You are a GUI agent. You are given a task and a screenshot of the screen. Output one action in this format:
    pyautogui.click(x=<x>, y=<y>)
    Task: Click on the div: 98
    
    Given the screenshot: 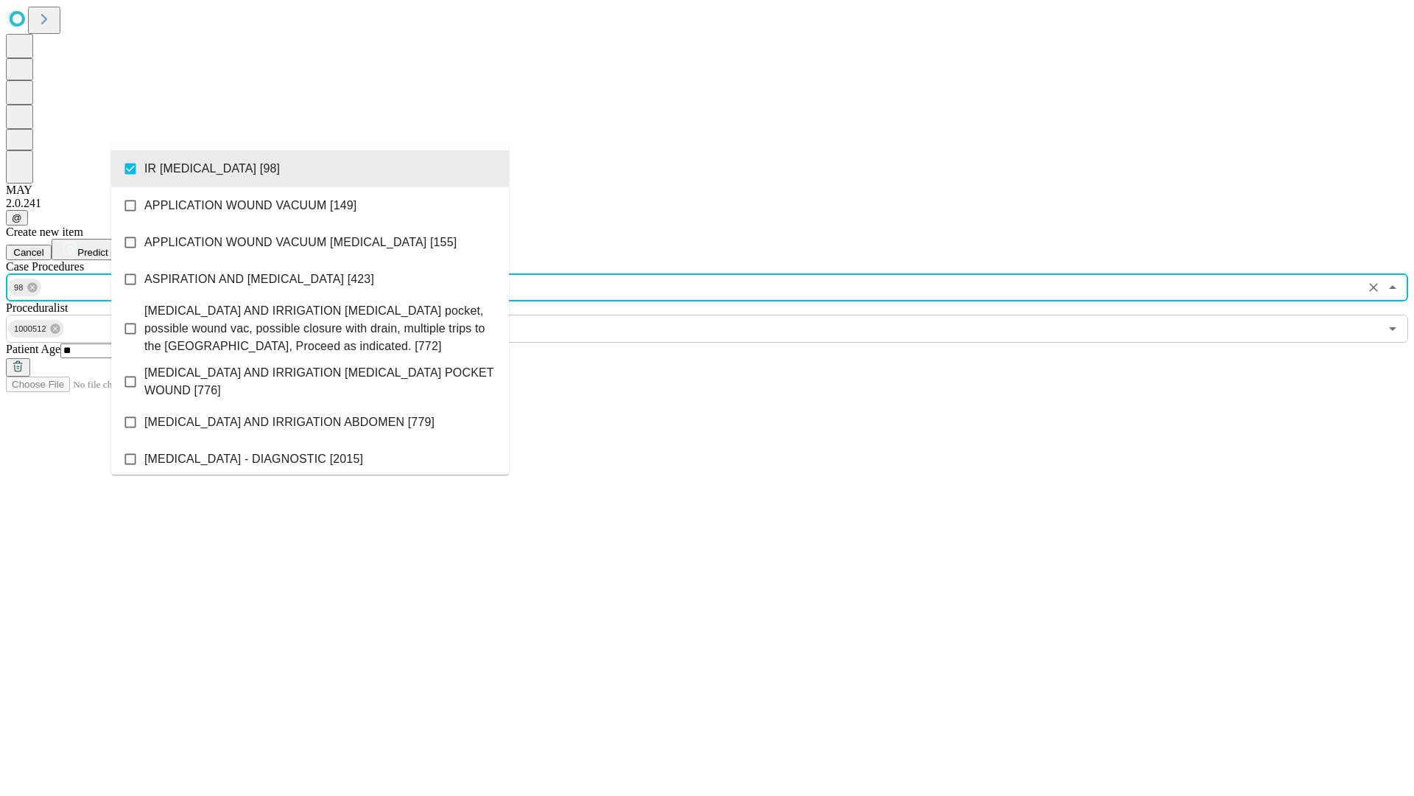 What is the action you would take?
    pyautogui.click(x=24, y=287)
    